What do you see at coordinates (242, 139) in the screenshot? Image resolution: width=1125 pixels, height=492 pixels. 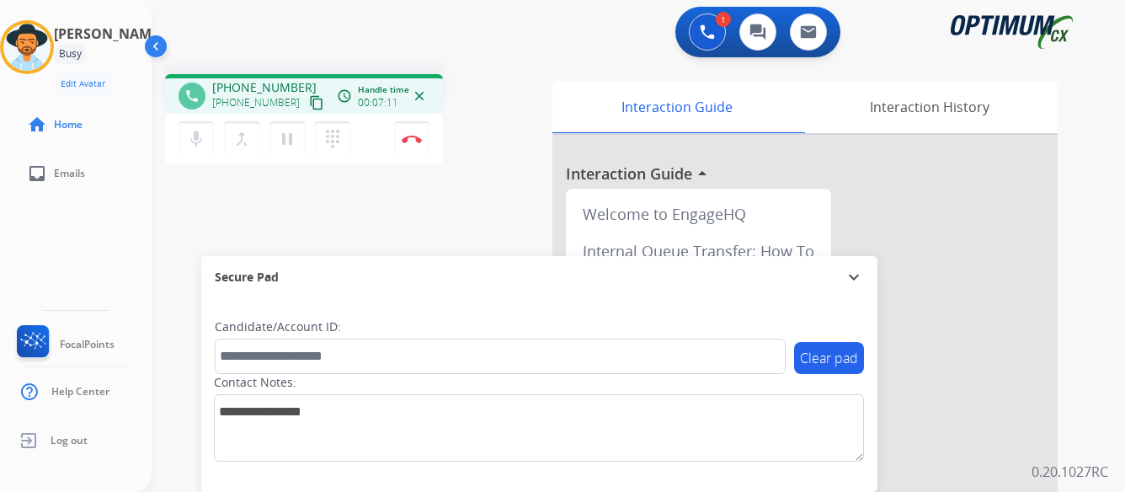 I see `mat-icon: merge_type` at bounding box center [242, 139].